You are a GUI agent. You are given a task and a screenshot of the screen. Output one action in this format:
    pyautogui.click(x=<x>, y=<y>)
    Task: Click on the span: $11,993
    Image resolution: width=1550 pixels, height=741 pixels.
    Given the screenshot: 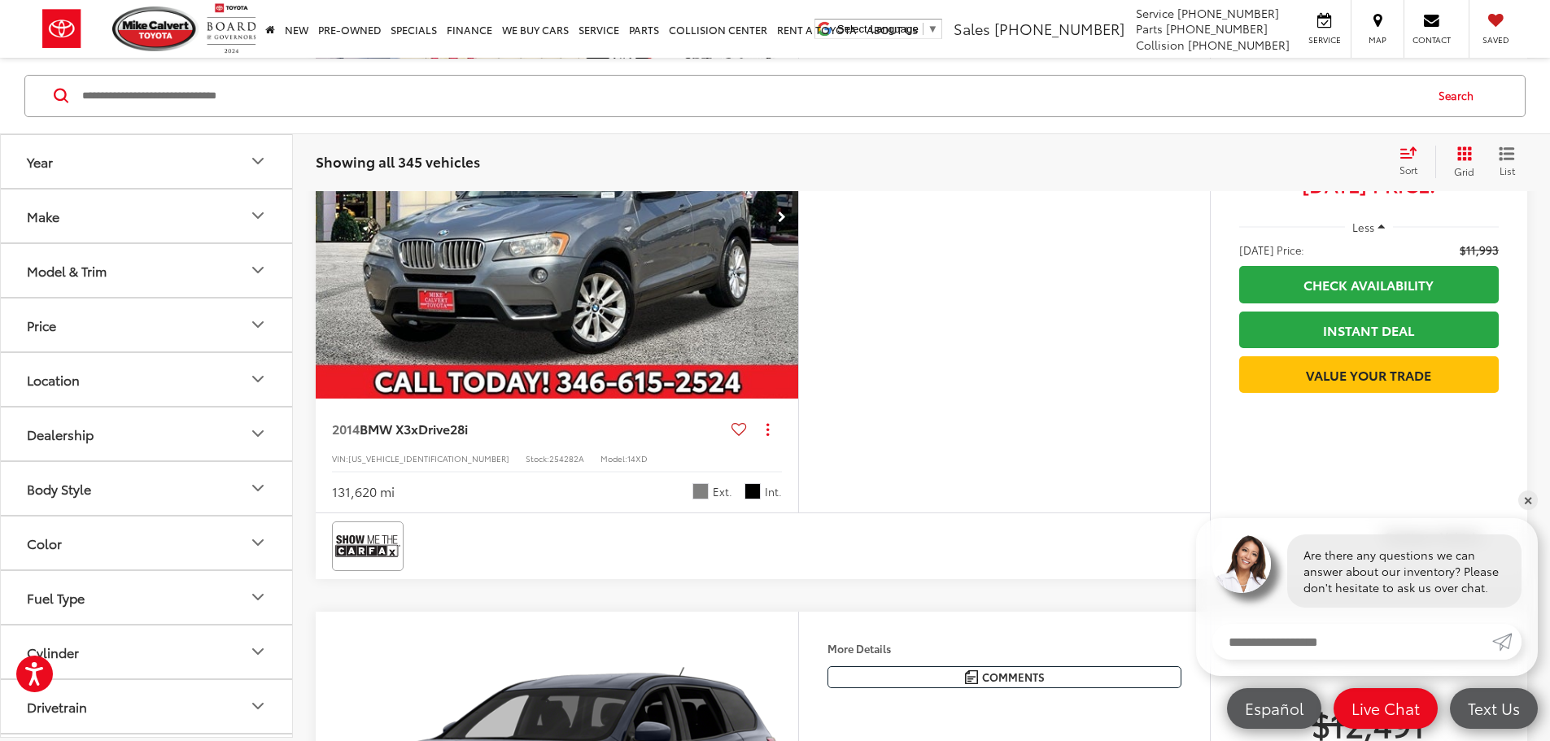 What is the action you would take?
    pyautogui.click(x=1479, y=250)
    